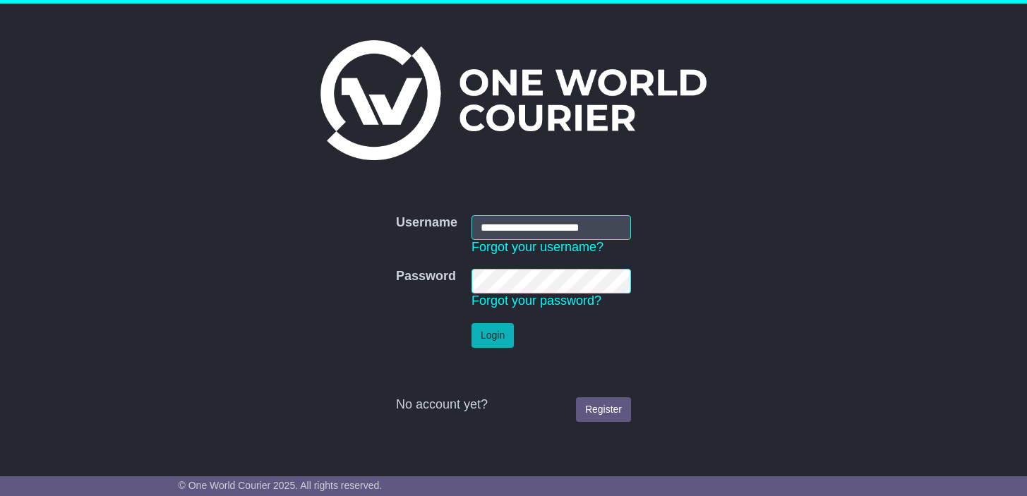 This screenshot has height=496, width=1027. I want to click on label: Password, so click(426, 277).